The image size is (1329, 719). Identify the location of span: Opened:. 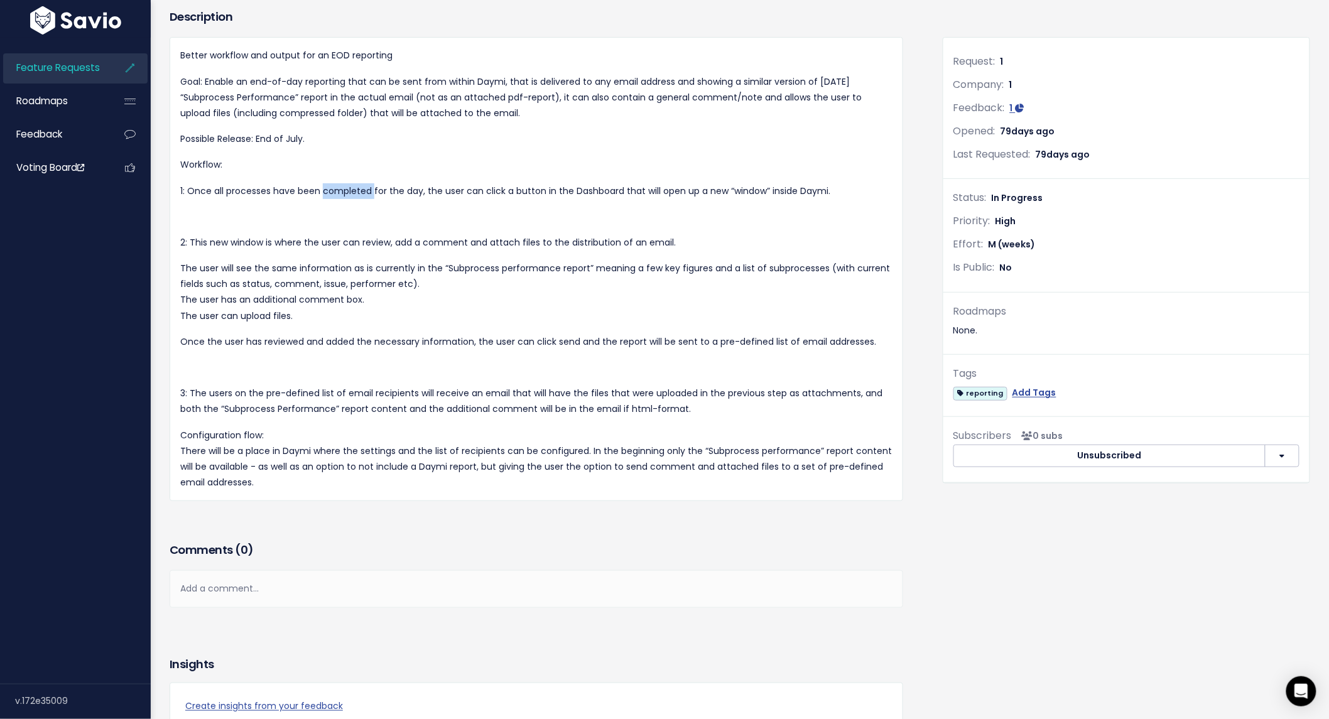
(974, 131).